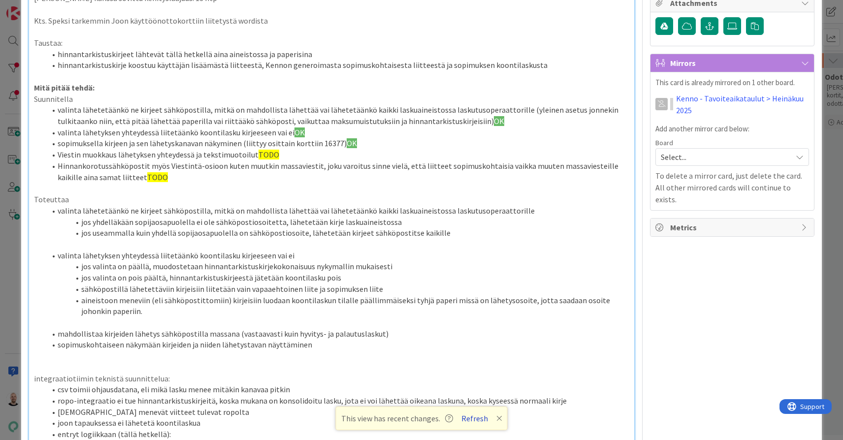 The image size is (843, 440). I want to click on p: Taustaa:, so click(331, 43).